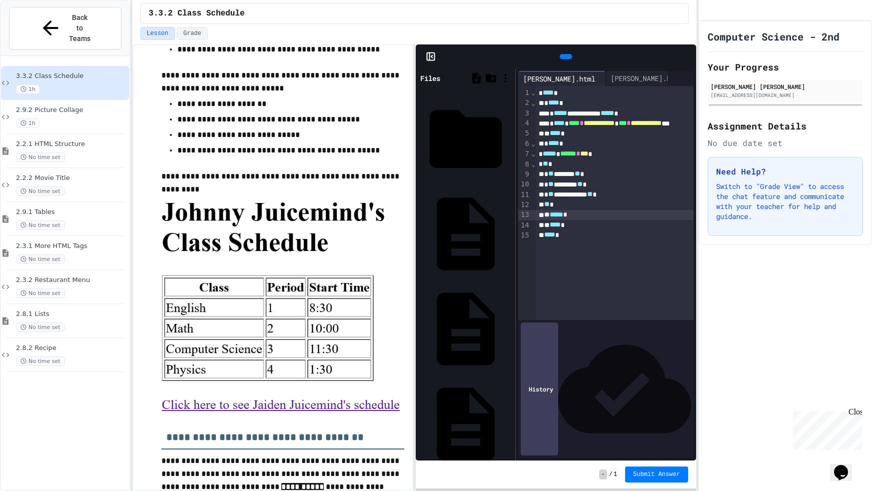 This screenshot has width=872, height=491. What do you see at coordinates (36, 33) in the screenshot?
I see `div: Chat with us now!Close` at bounding box center [36, 33].